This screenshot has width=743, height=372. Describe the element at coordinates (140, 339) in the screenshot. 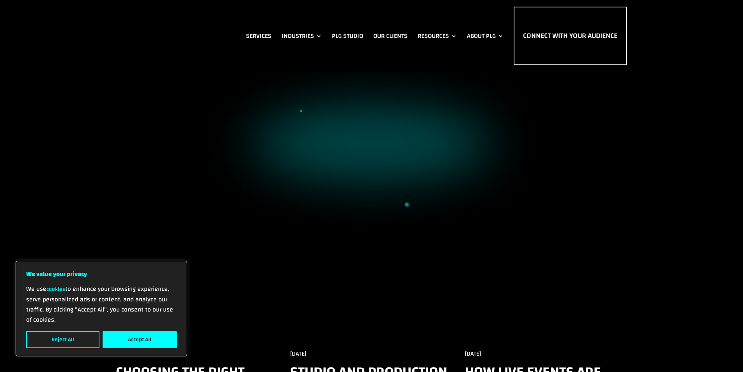

I see `button: Accept All` at that location.